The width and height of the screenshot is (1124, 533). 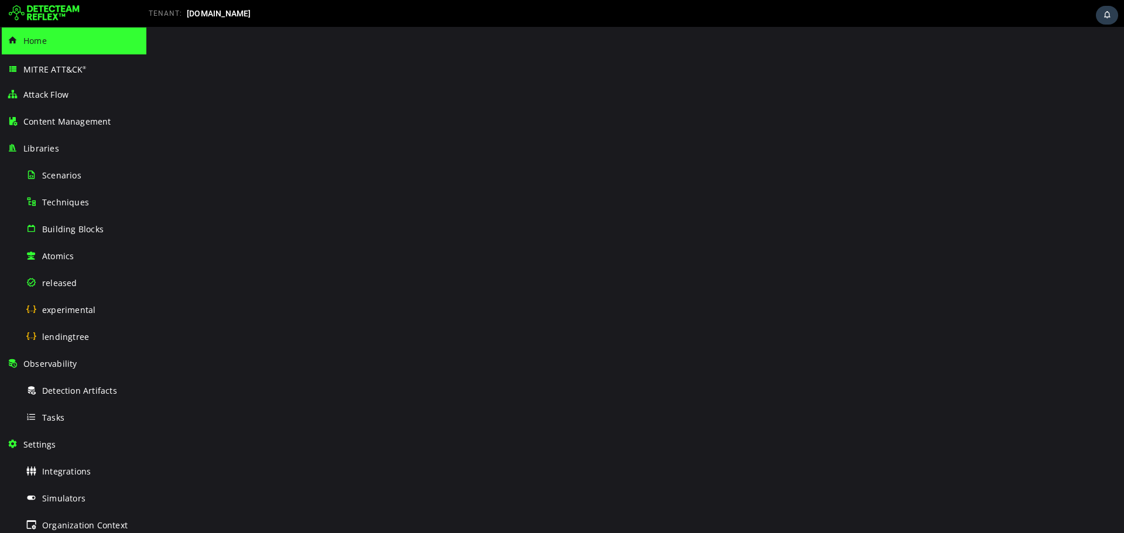 What do you see at coordinates (1107, 15) in the screenshot?
I see `div: Task Notifications` at bounding box center [1107, 15].